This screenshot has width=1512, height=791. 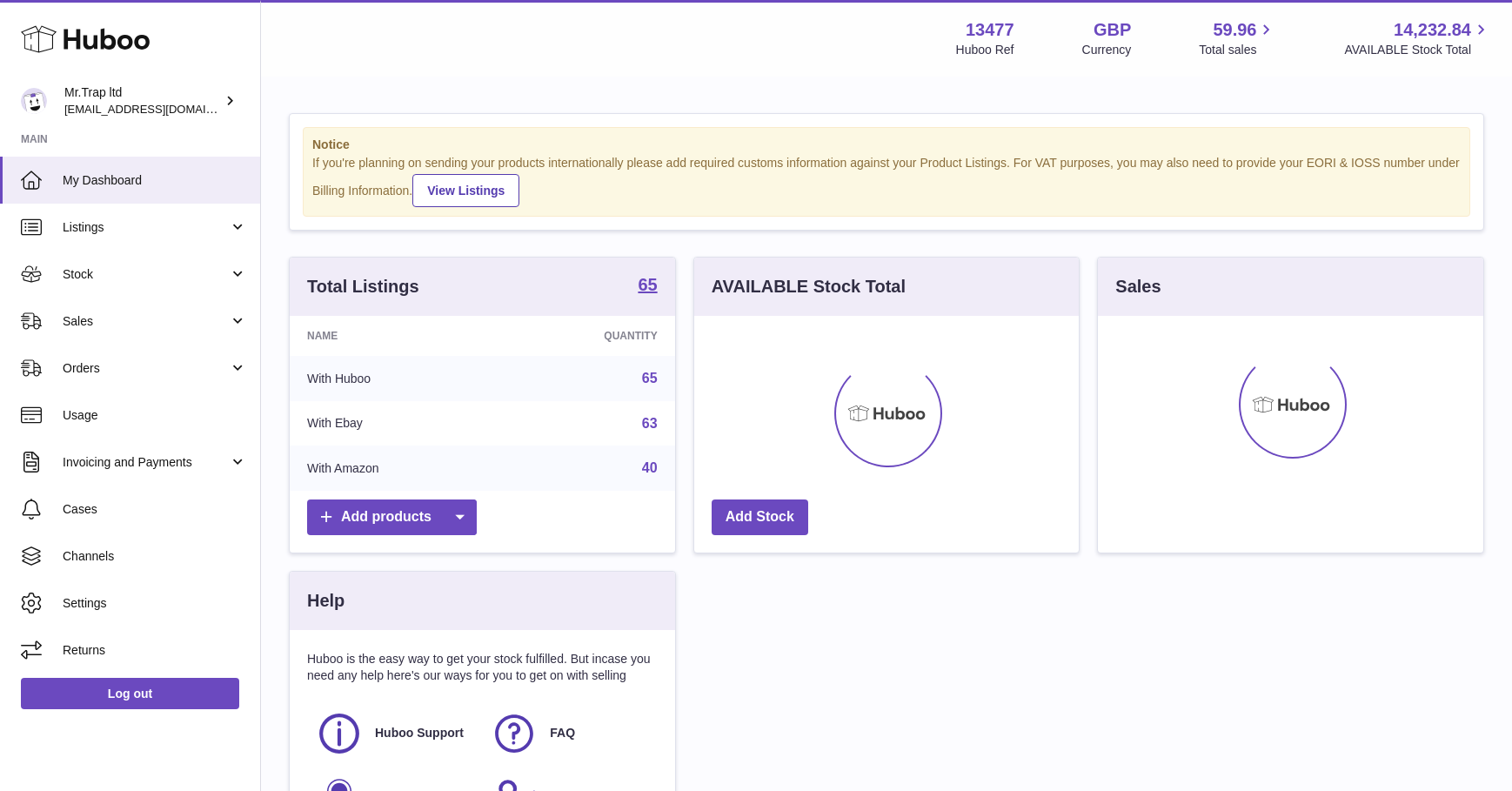 What do you see at coordinates (1138, 286) in the screenshot?
I see `h3: Sales` at bounding box center [1138, 286].